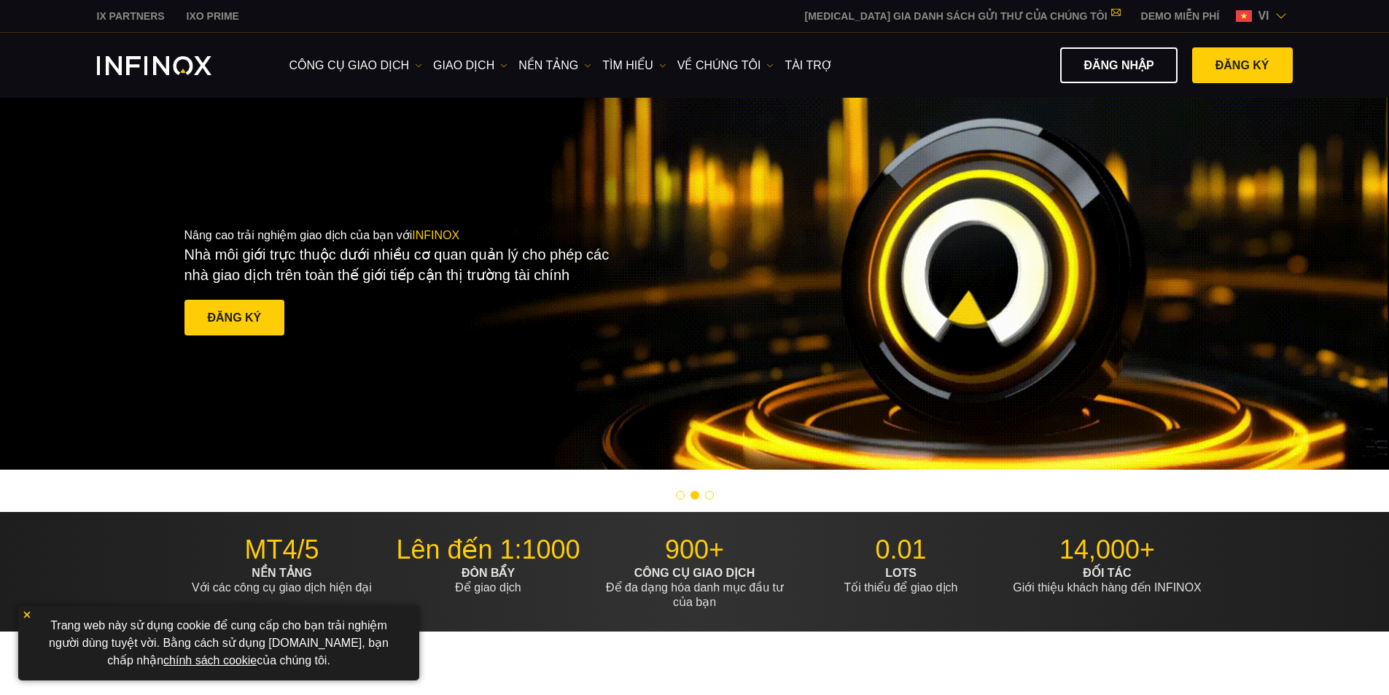 The height and width of the screenshot is (695, 1389). What do you see at coordinates (726, 66) in the screenshot?
I see `a: VỀ CHÚNG TÔI` at bounding box center [726, 66].